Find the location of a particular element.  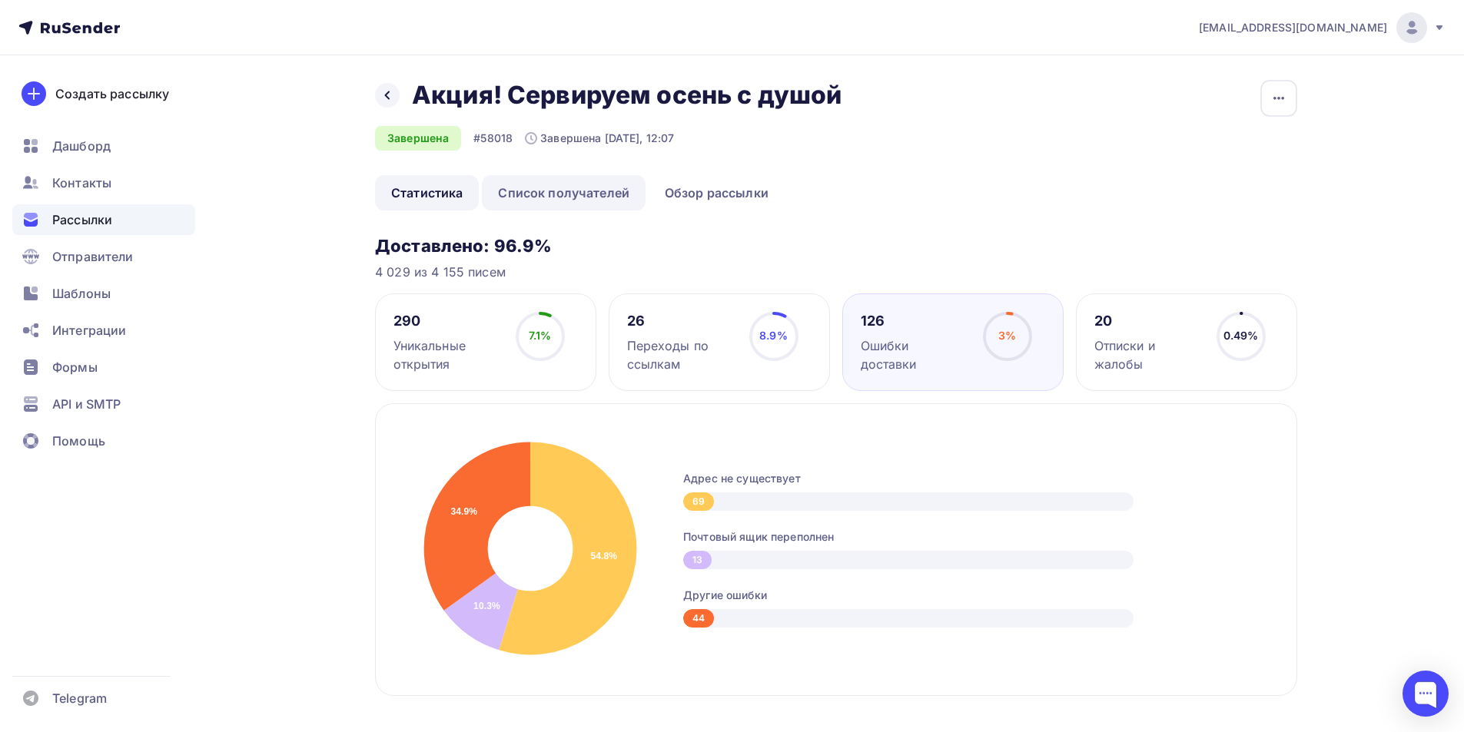

div: Почтовый ящик переполнен is located at coordinates (975, 537).